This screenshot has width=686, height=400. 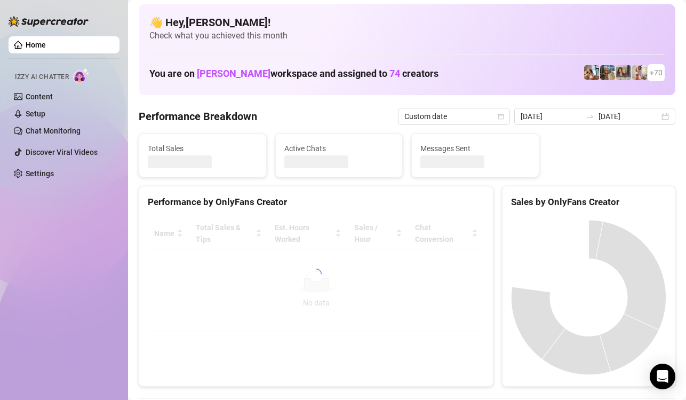 I want to click on span: swap-right, so click(x=590, y=116).